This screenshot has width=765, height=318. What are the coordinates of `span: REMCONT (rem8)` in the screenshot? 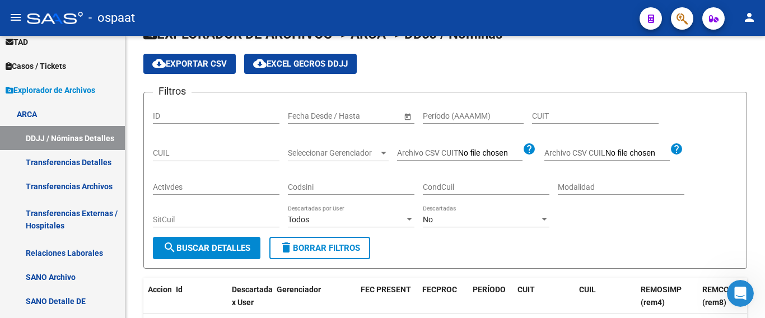 It's located at (721, 296).